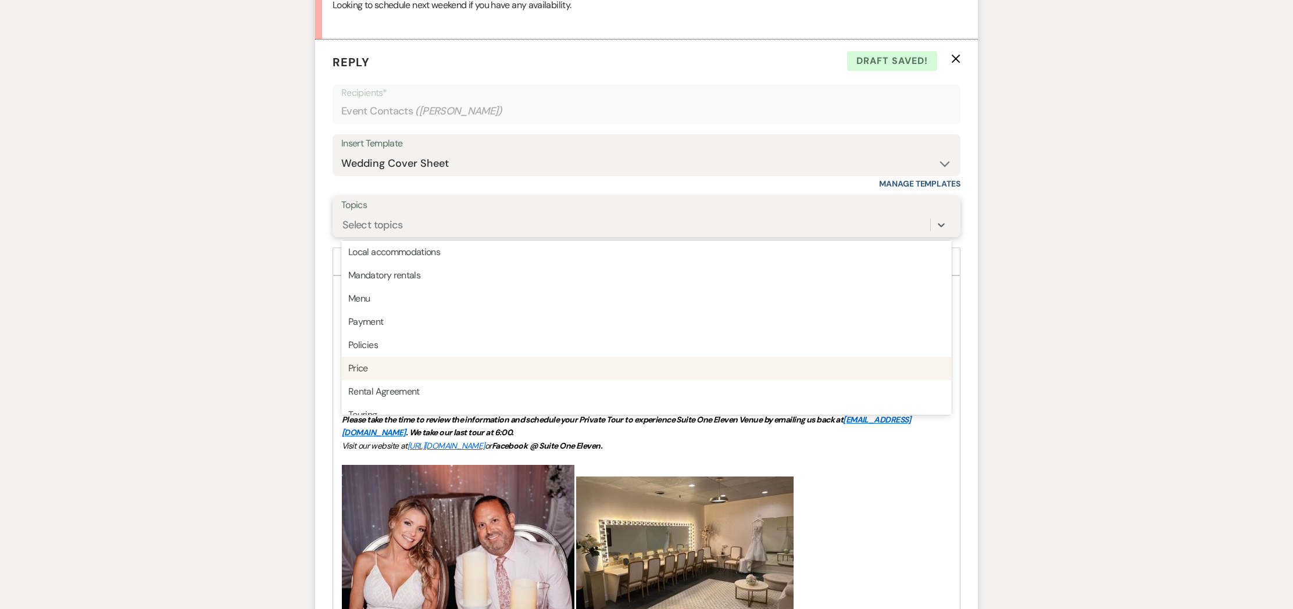 The image size is (1293, 609). What do you see at coordinates (646, 93) in the screenshot?
I see `p: Recipients*` at bounding box center [646, 93].